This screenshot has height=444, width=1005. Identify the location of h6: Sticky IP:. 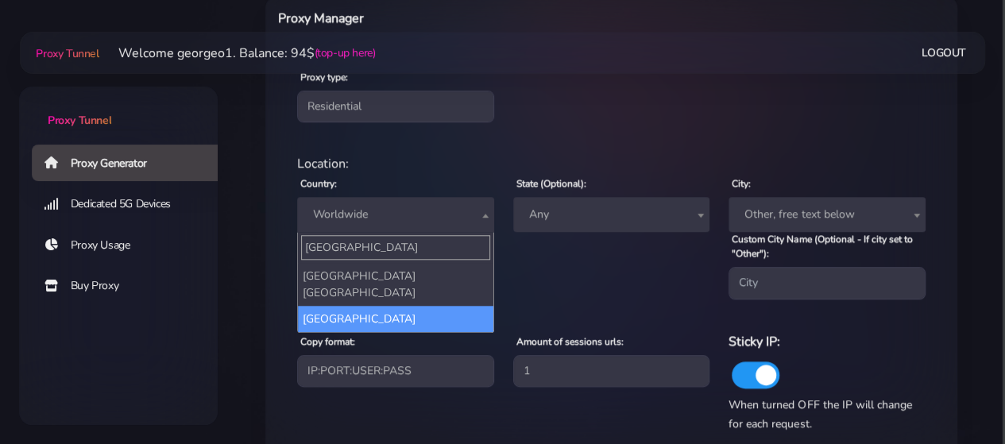
(827, 342).